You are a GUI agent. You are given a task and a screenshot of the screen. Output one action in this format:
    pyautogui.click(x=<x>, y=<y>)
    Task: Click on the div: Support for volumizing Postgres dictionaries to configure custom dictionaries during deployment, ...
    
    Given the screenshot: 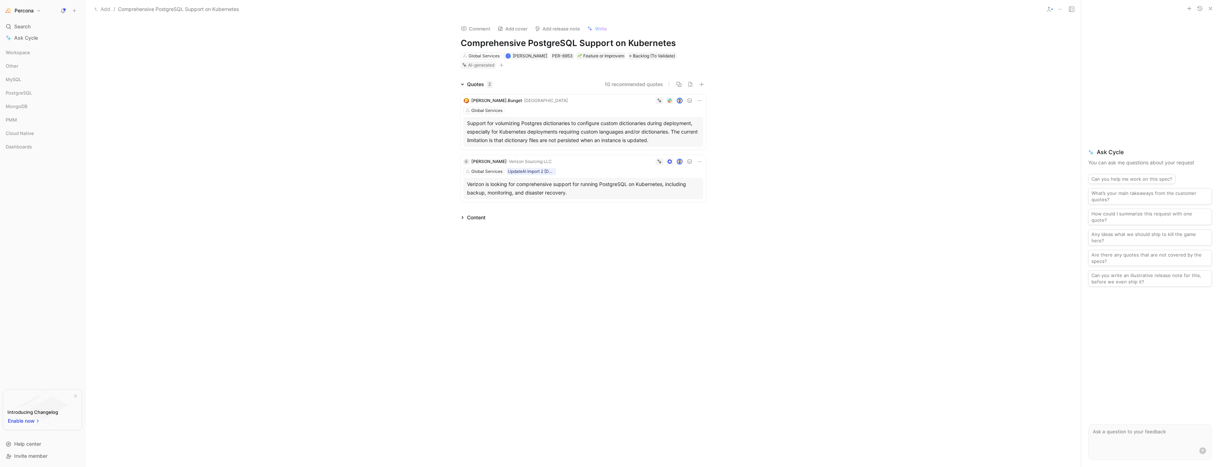 What is the action you would take?
    pyautogui.click(x=583, y=132)
    